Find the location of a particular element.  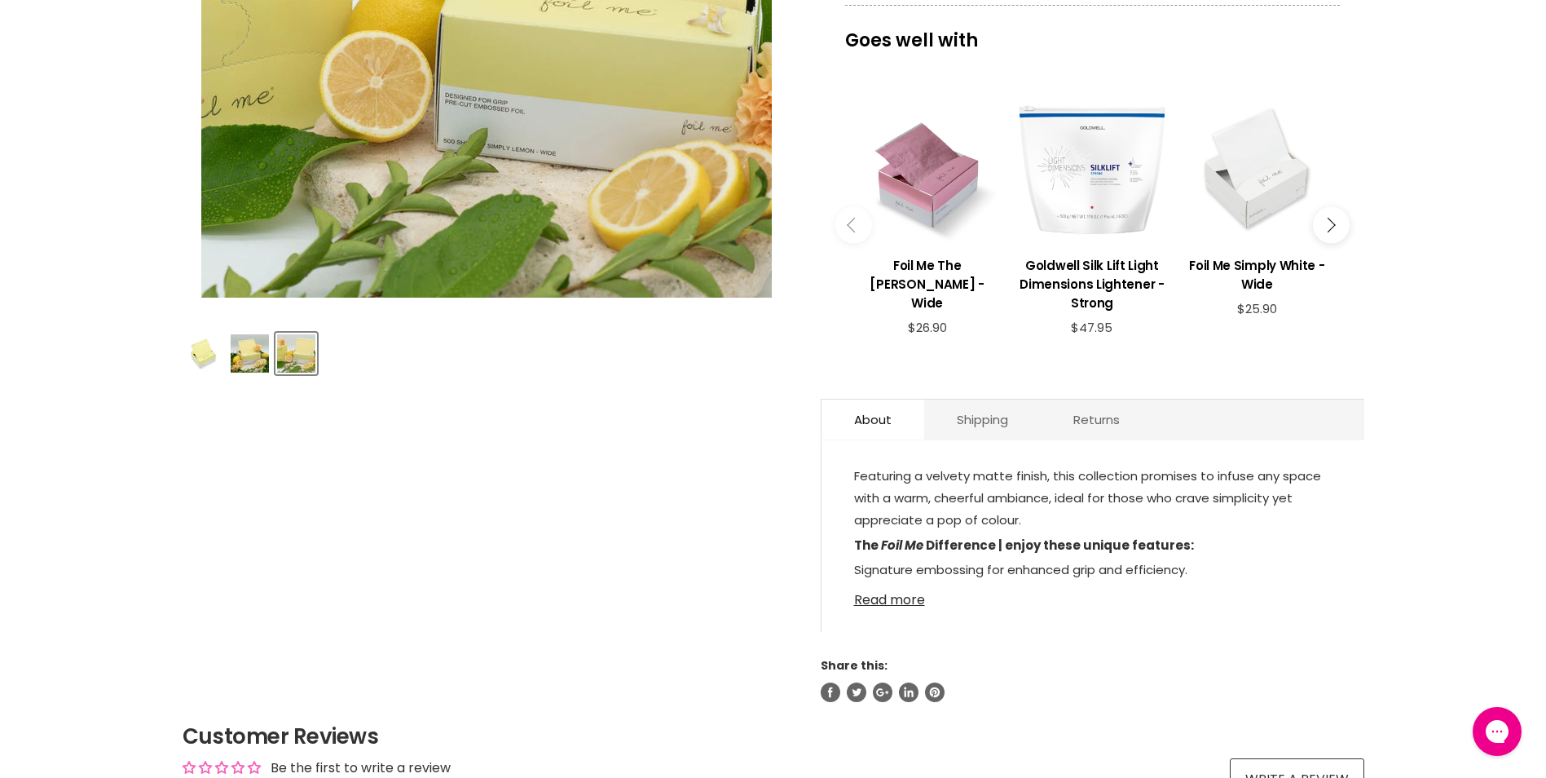

div: Be the first to write a review is located at coordinates (360, 768).